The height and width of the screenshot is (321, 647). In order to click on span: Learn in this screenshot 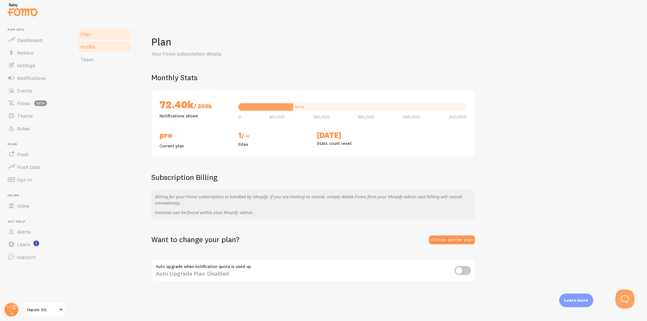, I will do `click(23, 244)`.